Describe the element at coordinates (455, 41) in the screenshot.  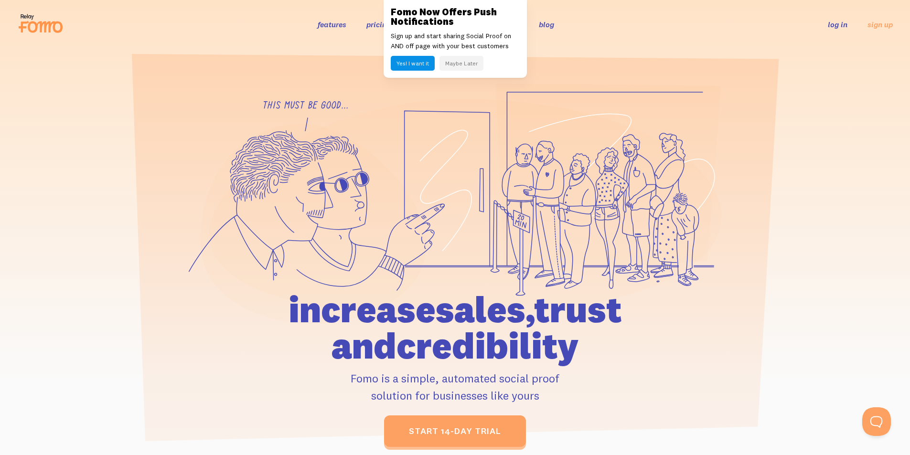
I see `p: Sign up and start sharing Social Proof on AND off page with your best customers` at that location.